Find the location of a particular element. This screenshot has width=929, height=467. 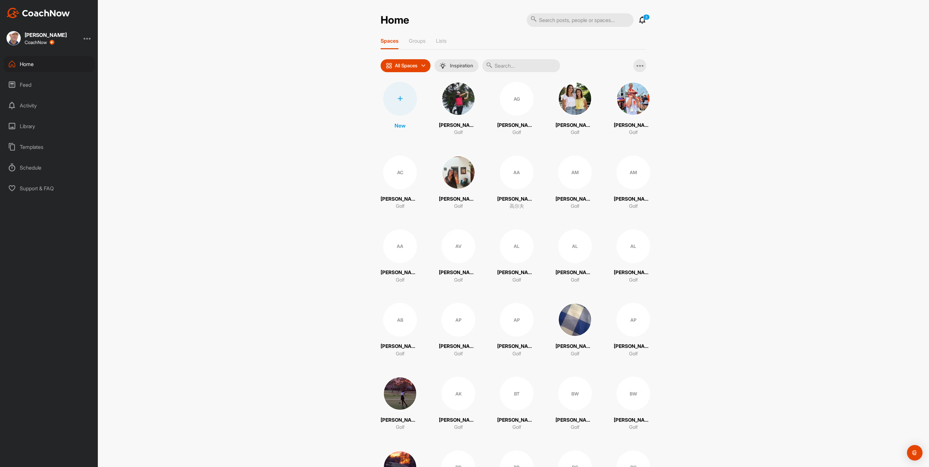

div: Home is located at coordinates (49, 64).